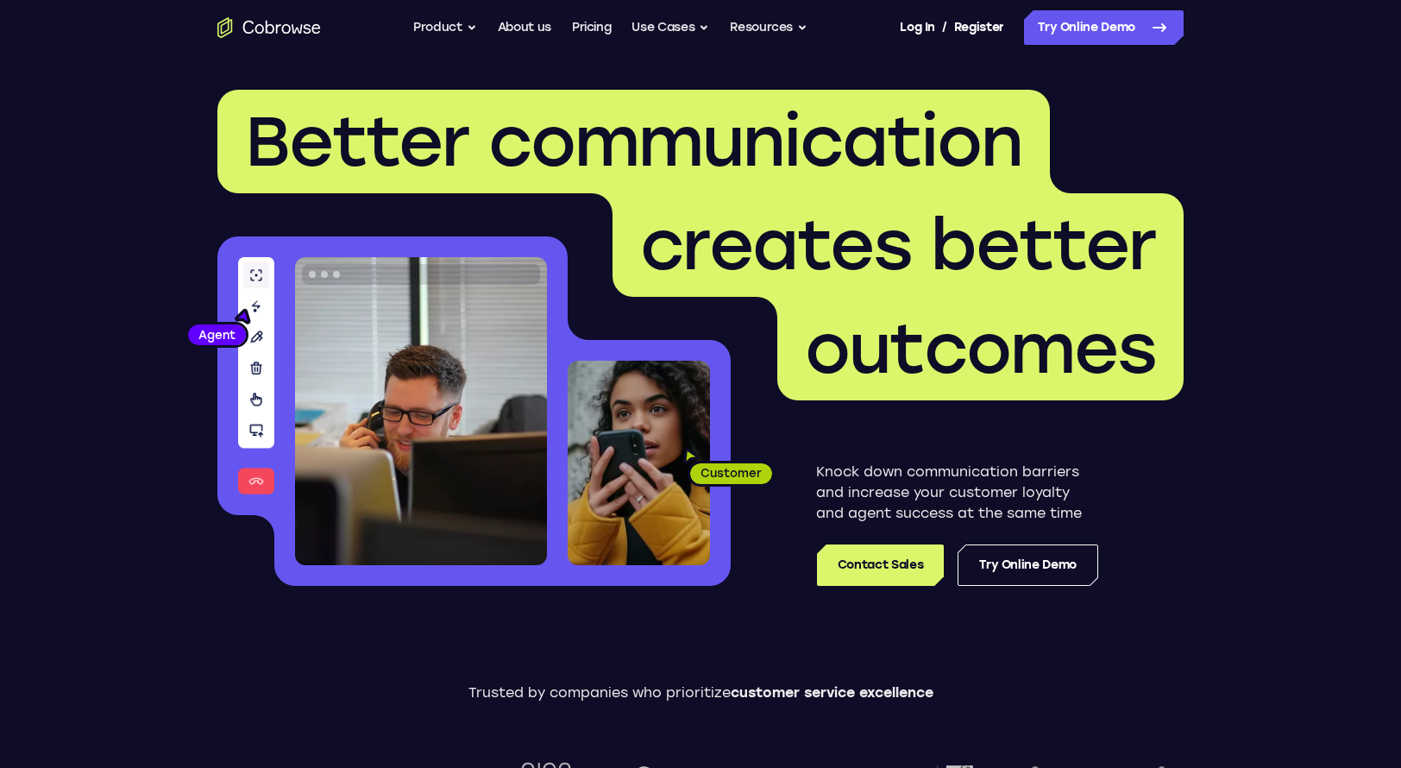 The height and width of the screenshot is (768, 1401). Describe the element at coordinates (831, 692) in the screenshot. I see `span: customer service excellence` at that location.